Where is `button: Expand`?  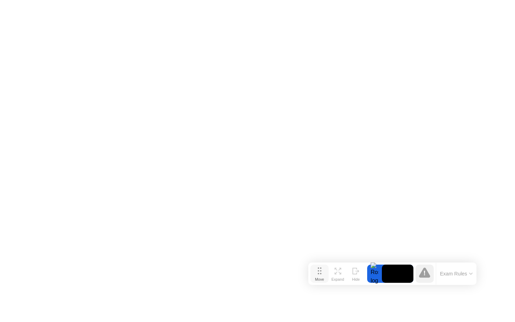 button: Expand is located at coordinates (338, 274).